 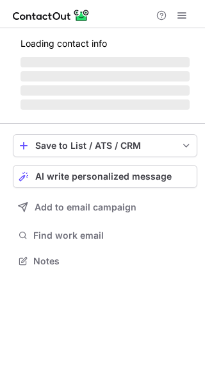 What do you see at coordinates (51, 15) in the screenshot?
I see `img: ContactOut v5.3.10` at bounding box center [51, 15].